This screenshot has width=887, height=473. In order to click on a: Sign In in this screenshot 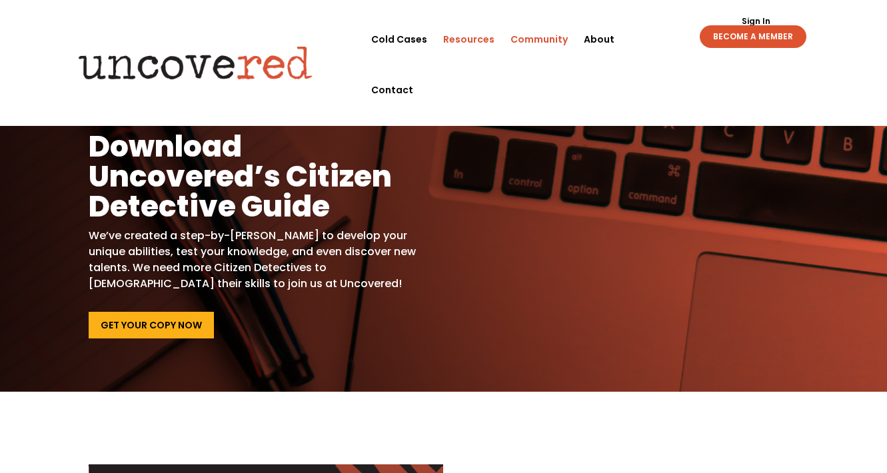, I will do `click(756, 21)`.